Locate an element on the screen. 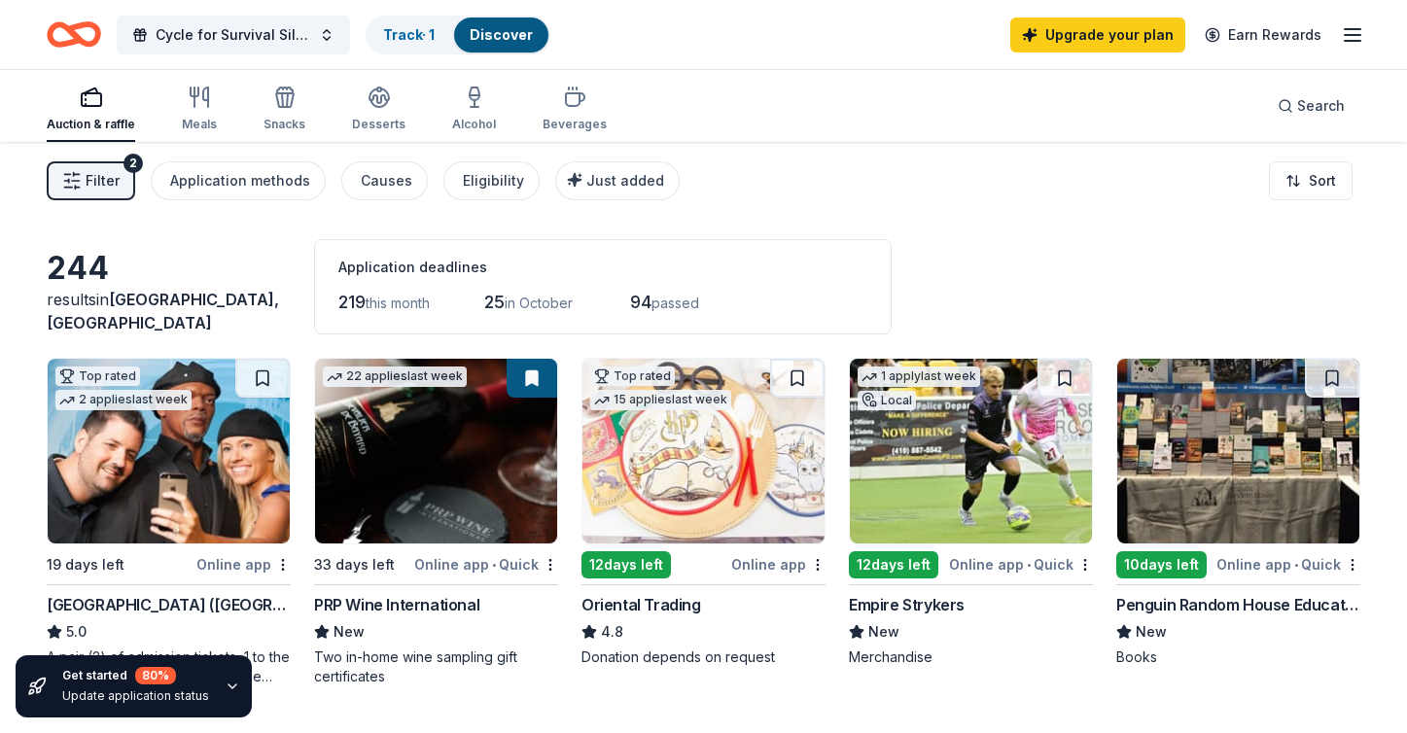 The width and height of the screenshot is (1407, 733). a: Earn Rewards is located at coordinates (1263, 35).